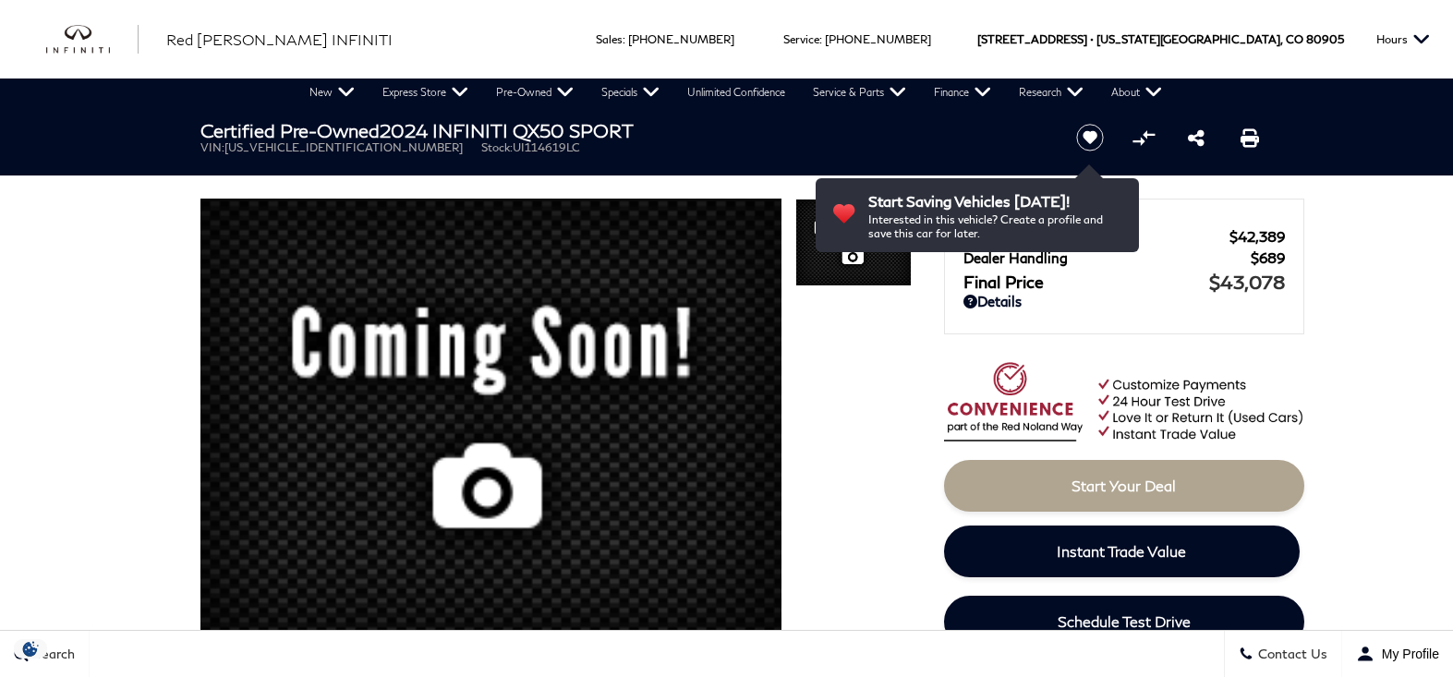  What do you see at coordinates (332, 92) in the screenshot?
I see `a: New` at bounding box center [332, 92].